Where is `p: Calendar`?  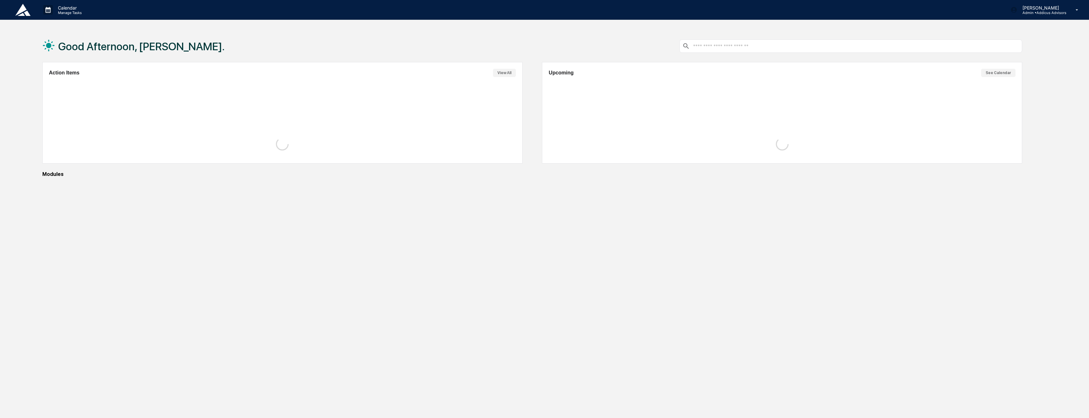 p: Calendar is located at coordinates (69, 8).